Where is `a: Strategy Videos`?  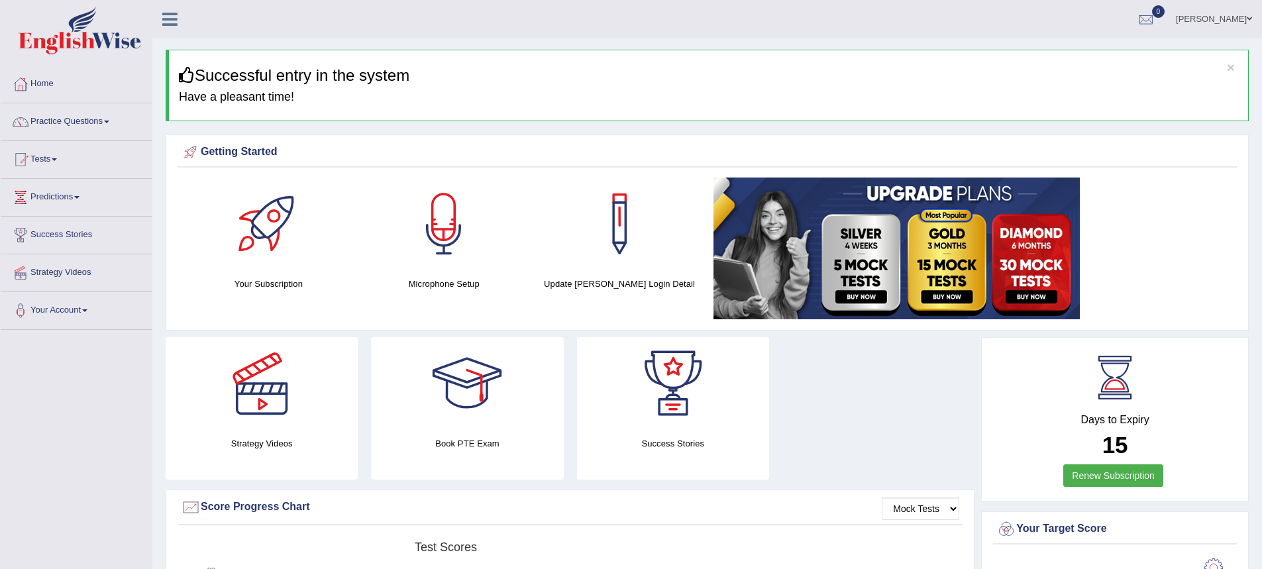
a: Strategy Videos is located at coordinates (76, 271).